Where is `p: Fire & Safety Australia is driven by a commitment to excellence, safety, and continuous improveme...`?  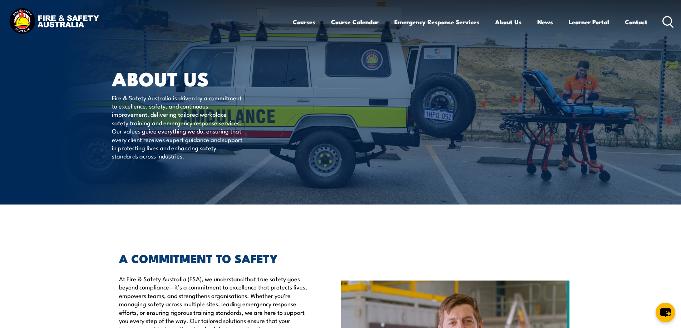 p: Fire & Safety Australia is driven by a commitment to excellence, safety, and continuous improveme... is located at coordinates (177, 127).